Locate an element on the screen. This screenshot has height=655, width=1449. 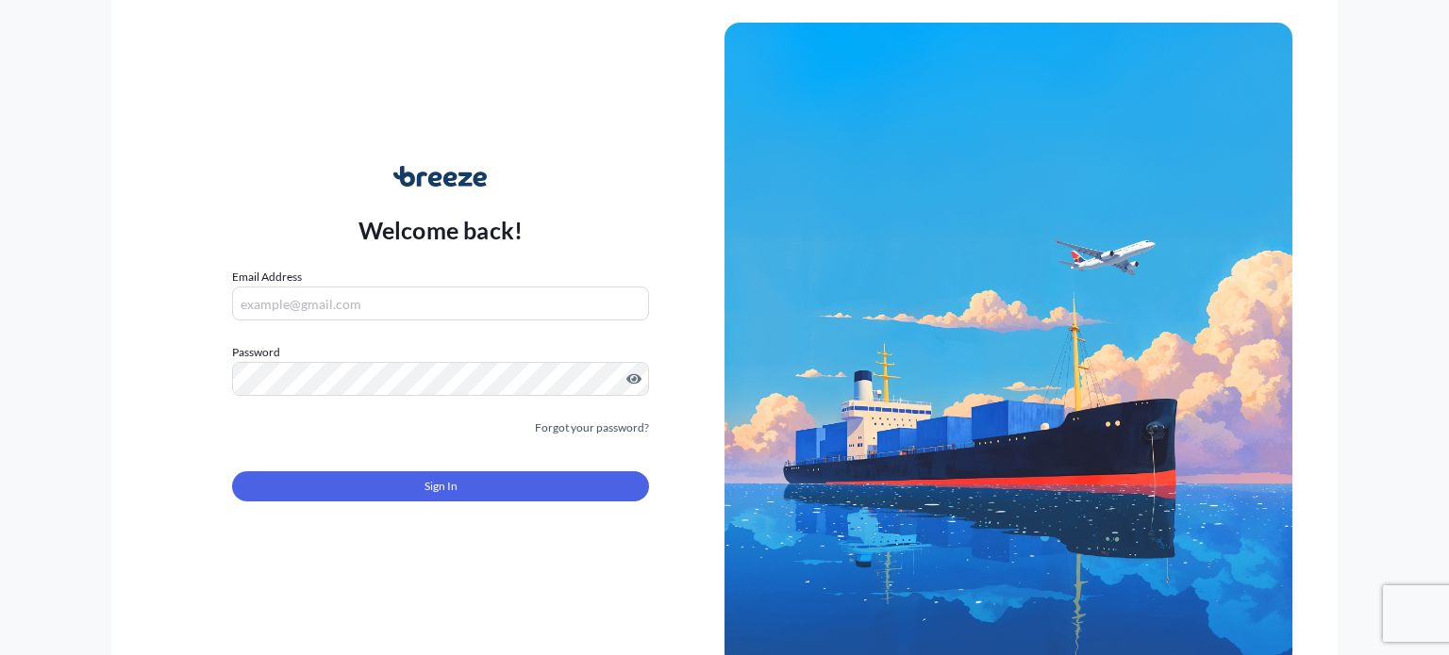
span: Sign In is located at coordinates (440, 487).